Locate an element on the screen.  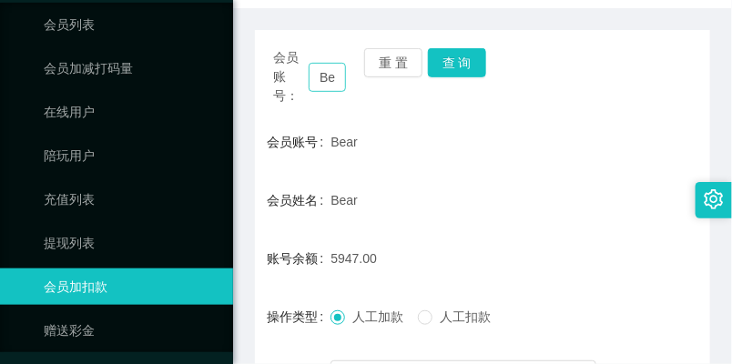
span: 5947.00 is located at coordinates (353, 259).